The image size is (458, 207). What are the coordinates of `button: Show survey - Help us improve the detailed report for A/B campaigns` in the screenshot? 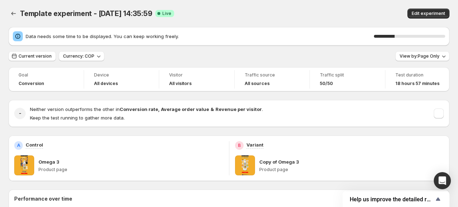 It's located at (396, 199).